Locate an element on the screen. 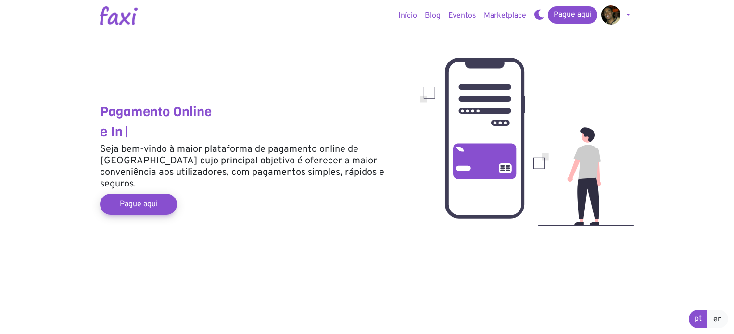 The height and width of the screenshot is (334, 734). img: Logotipo Faxi Online is located at coordinates (119, 16).